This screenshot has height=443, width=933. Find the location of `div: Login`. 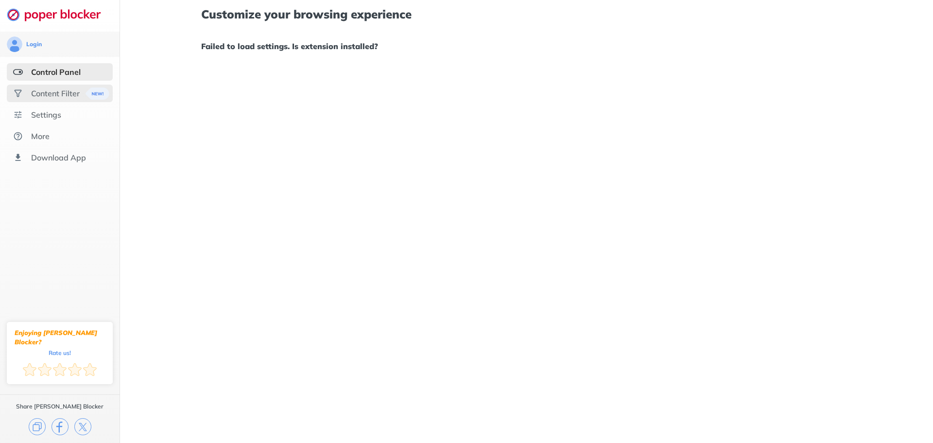

div: Login is located at coordinates (34, 44).